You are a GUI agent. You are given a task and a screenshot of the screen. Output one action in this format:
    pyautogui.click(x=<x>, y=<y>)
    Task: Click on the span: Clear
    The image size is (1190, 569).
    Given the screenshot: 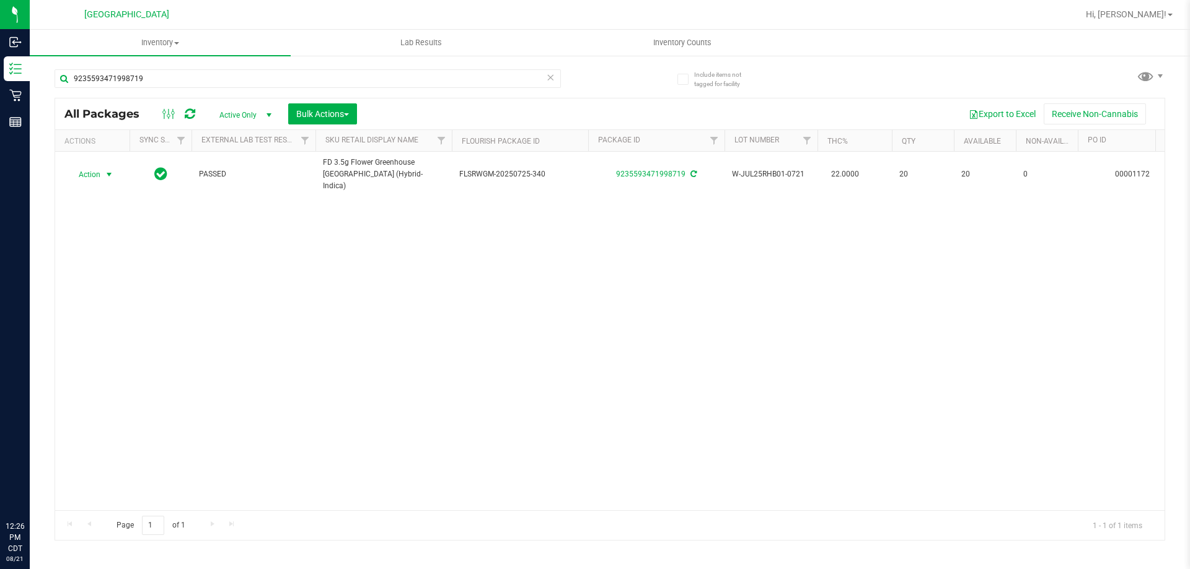 What is the action you would take?
    pyautogui.click(x=550, y=77)
    